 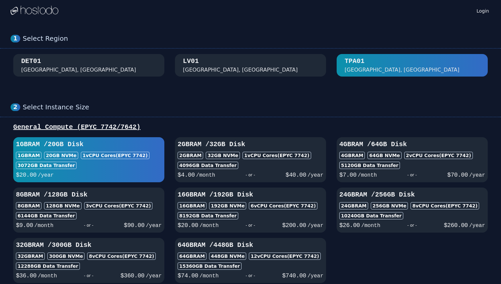 I want to click on span: $ 70.00, so click(x=458, y=175).